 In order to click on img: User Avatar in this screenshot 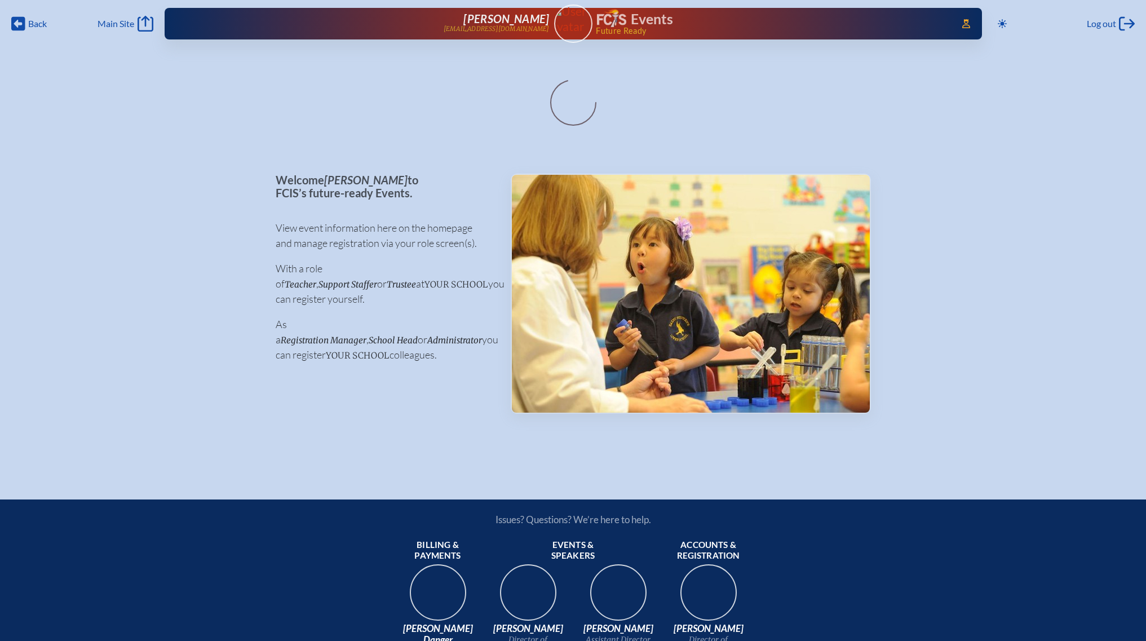, I will do `click(573, 19)`.